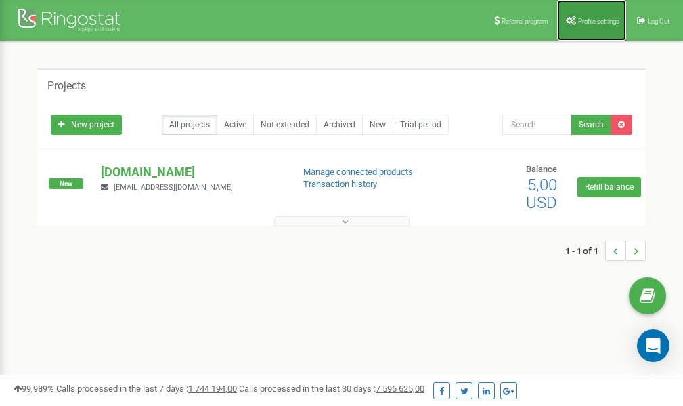 Image resolution: width=683 pixels, height=406 pixels. What do you see at coordinates (378, 125) in the screenshot?
I see `a: New` at bounding box center [378, 125].